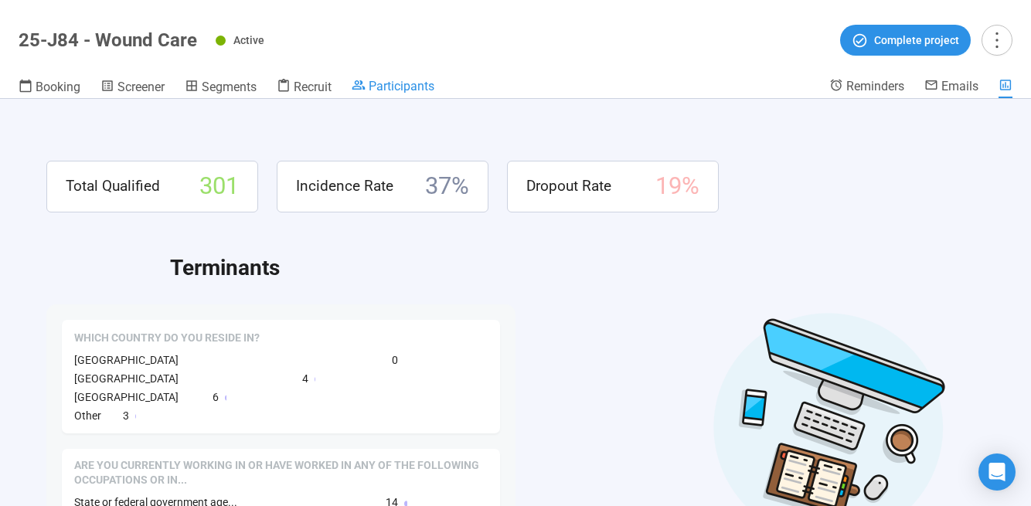 The image size is (1031, 506). Describe the element at coordinates (141, 87) in the screenshot. I see `span: Screener` at that location.